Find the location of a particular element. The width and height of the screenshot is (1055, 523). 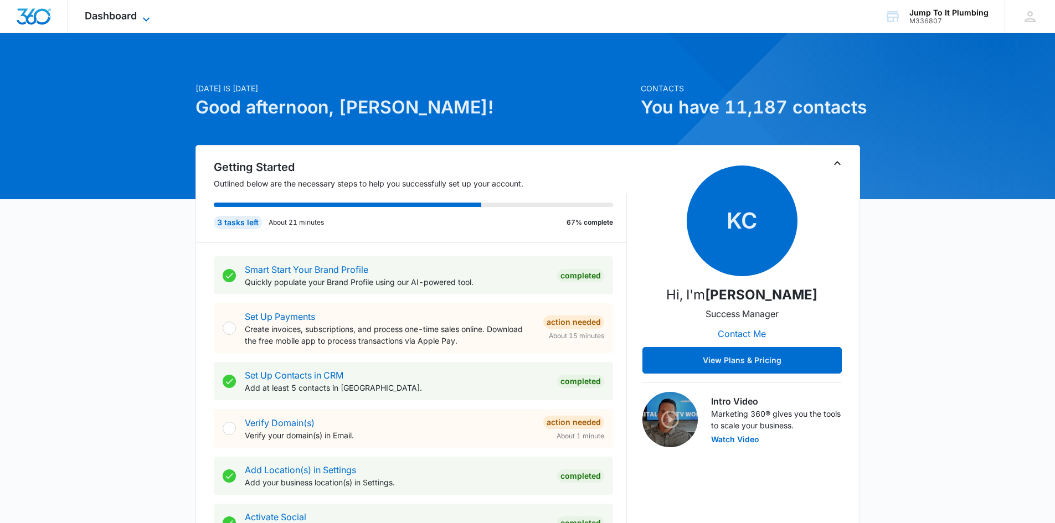

span: Dashboard is located at coordinates (111, 15).